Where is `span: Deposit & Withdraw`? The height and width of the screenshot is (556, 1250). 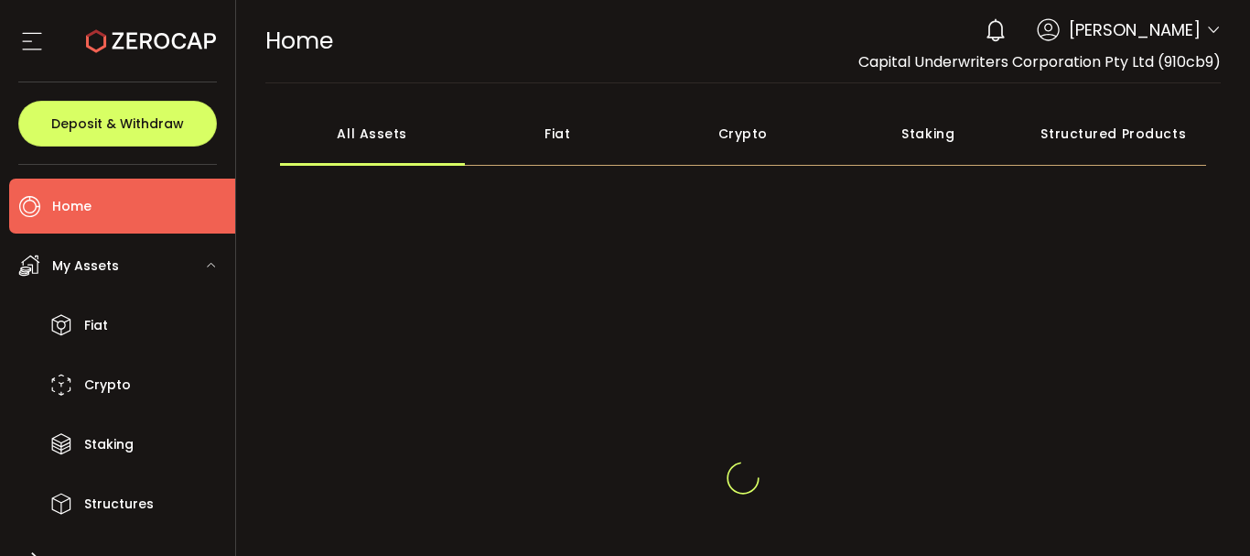 span: Deposit & Withdraw is located at coordinates (117, 124).